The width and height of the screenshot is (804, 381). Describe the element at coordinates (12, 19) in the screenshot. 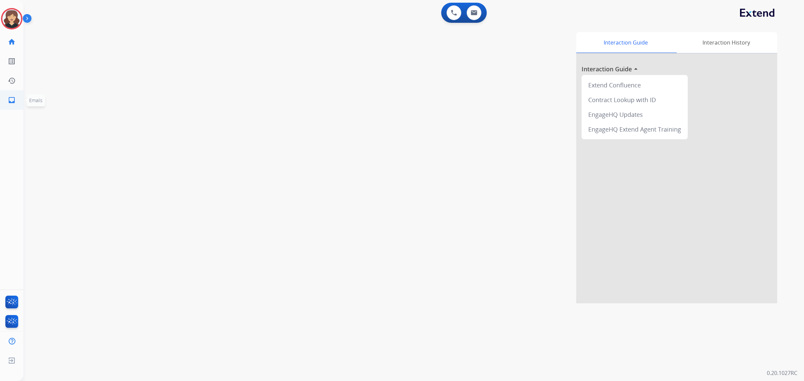

I see `img: avatar` at that location.